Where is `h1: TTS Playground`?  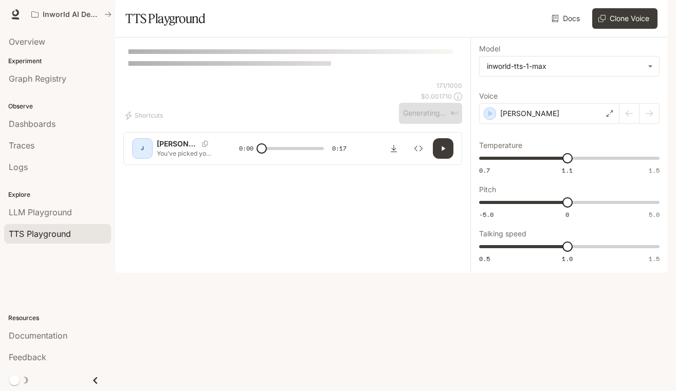
h1: TTS Playground is located at coordinates (165, 18).